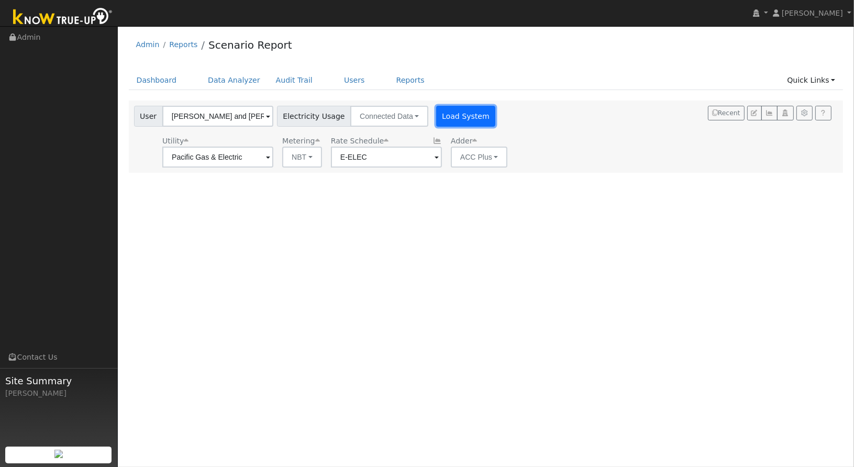  I want to click on div: Adder, so click(479, 141).